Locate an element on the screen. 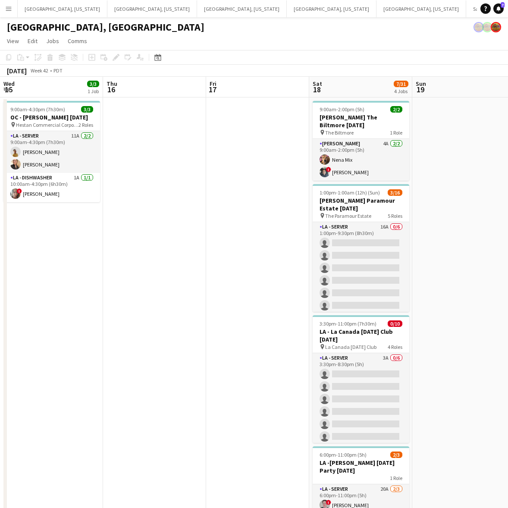 The width and height of the screenshot is (508, 508). span: 17 is located at coordinates (212, 89).